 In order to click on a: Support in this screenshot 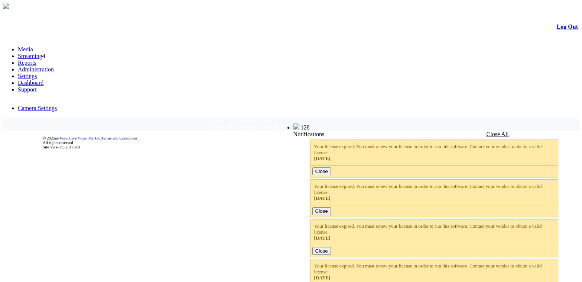, I will do `click(27, 89)`.